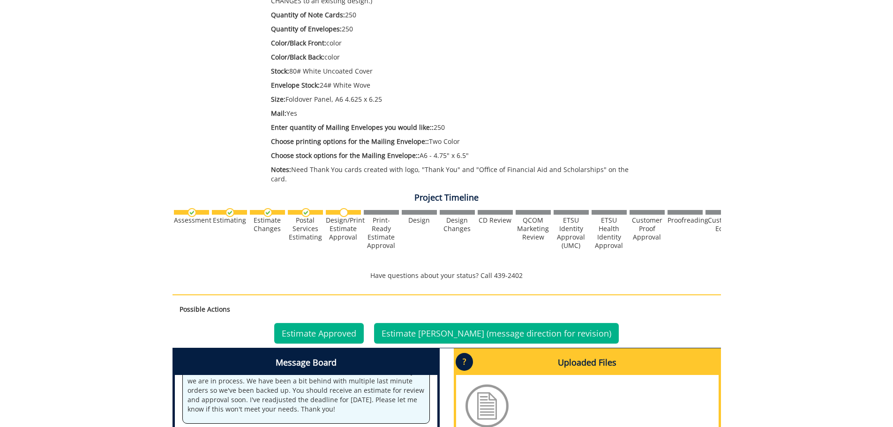 This screenshot has height=427, width=893. Describe the element at coordinates (278, 113) in the screenshot. I see `span: Mail:` at that location.